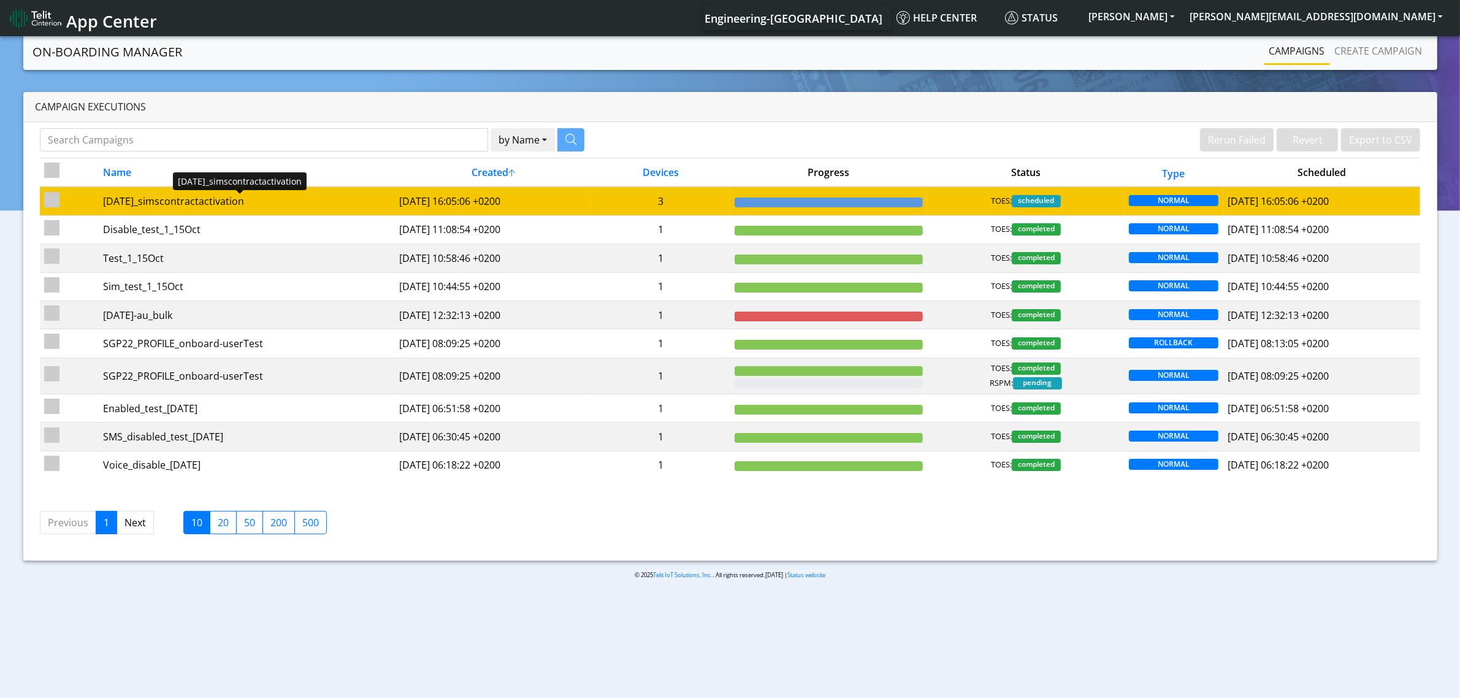 The height and width of the screenshot is (698, 1460). Describe the element at coordinates (106, 522) in the screenshot. I see `a: 1` at that location.